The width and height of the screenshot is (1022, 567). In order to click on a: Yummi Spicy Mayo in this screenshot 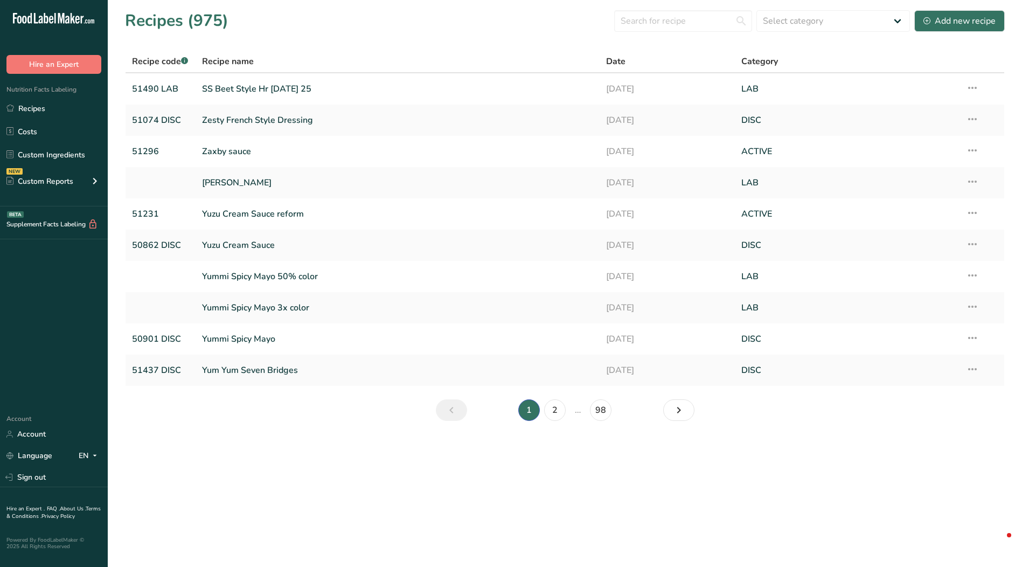, I will do `click(398, 339)`.